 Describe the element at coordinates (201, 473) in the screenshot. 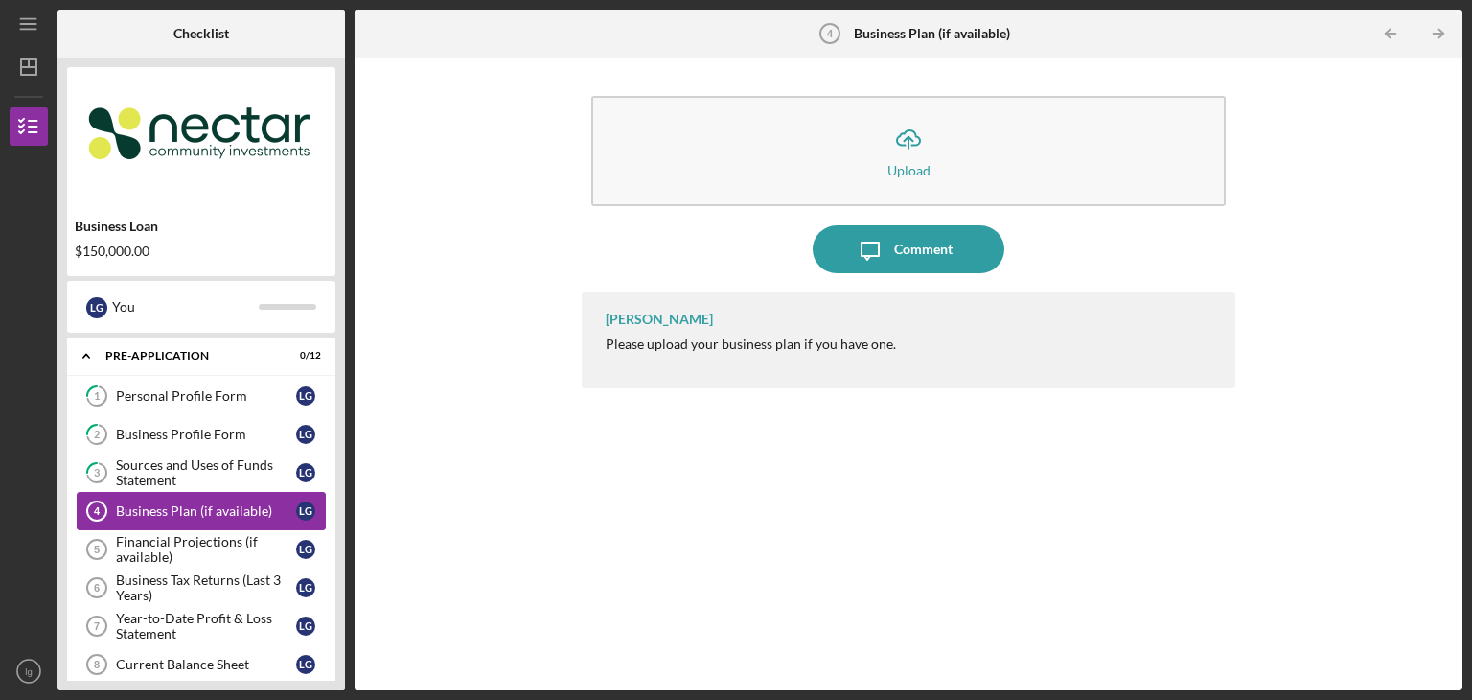

I see `a: 3Sources and Uses of Funds Statementlg` at that location.